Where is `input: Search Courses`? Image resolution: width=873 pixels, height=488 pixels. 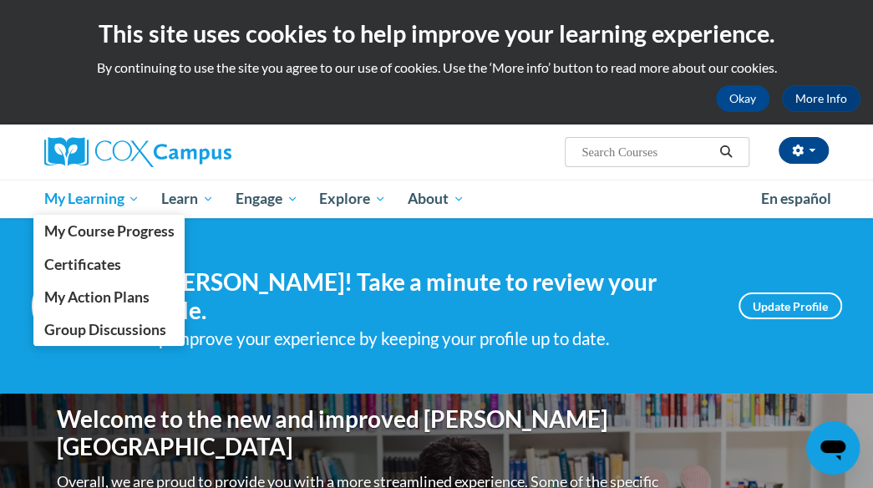
input: Search Courses is located at coordinates (646, 152).